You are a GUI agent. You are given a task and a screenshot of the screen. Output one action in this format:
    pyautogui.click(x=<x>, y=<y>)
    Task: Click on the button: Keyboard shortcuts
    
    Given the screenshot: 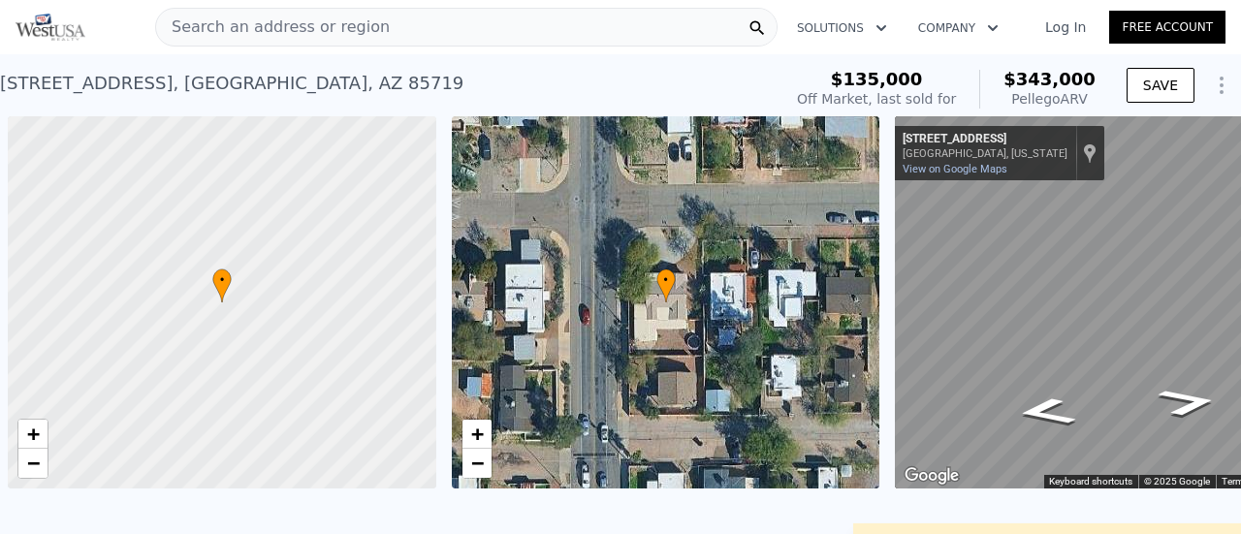 What is the action you would take?
    pyautogui.click(x=1091, y=482)
    